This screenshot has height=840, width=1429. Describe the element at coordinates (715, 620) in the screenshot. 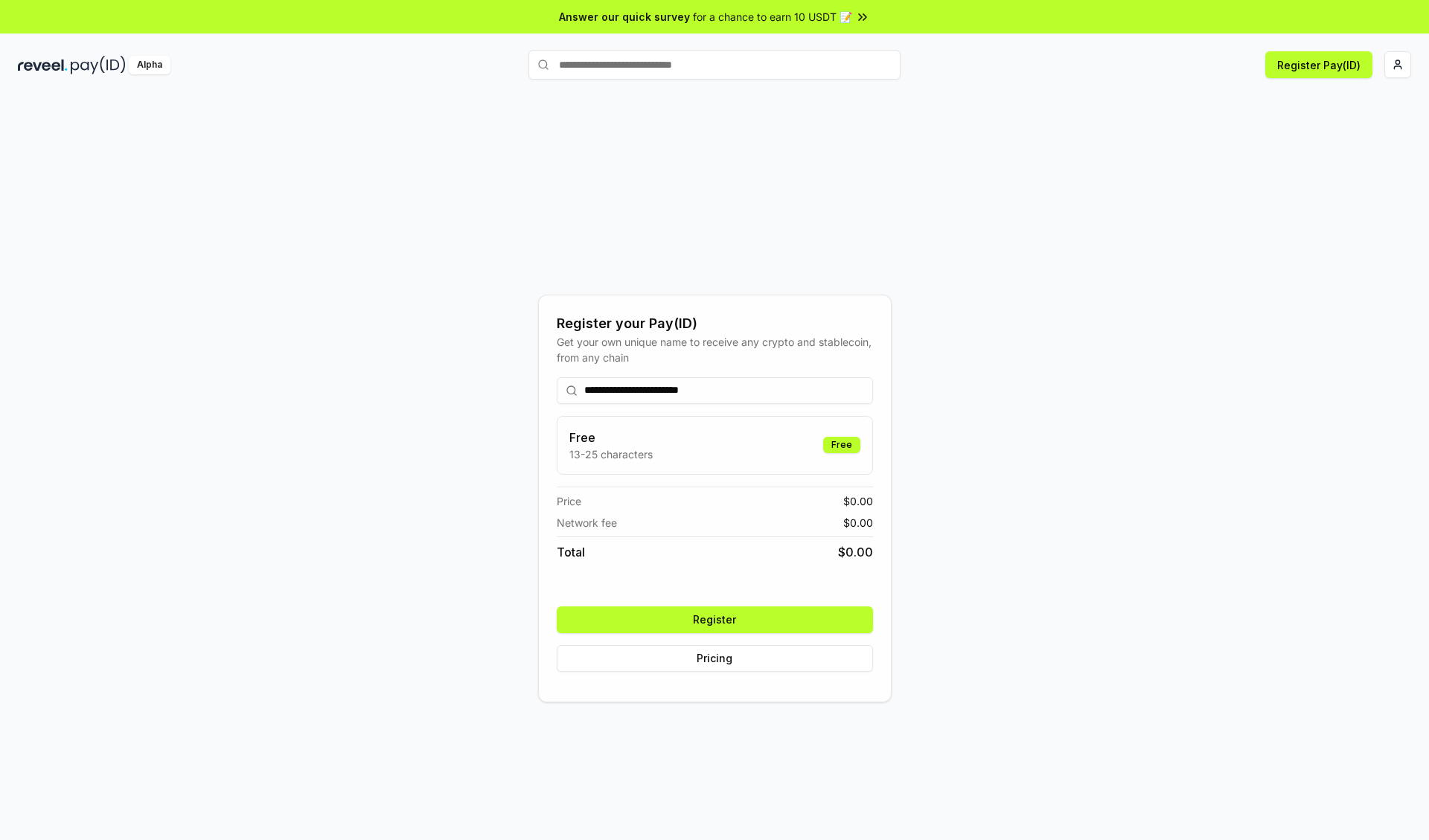

I see `button: Register` at that location.